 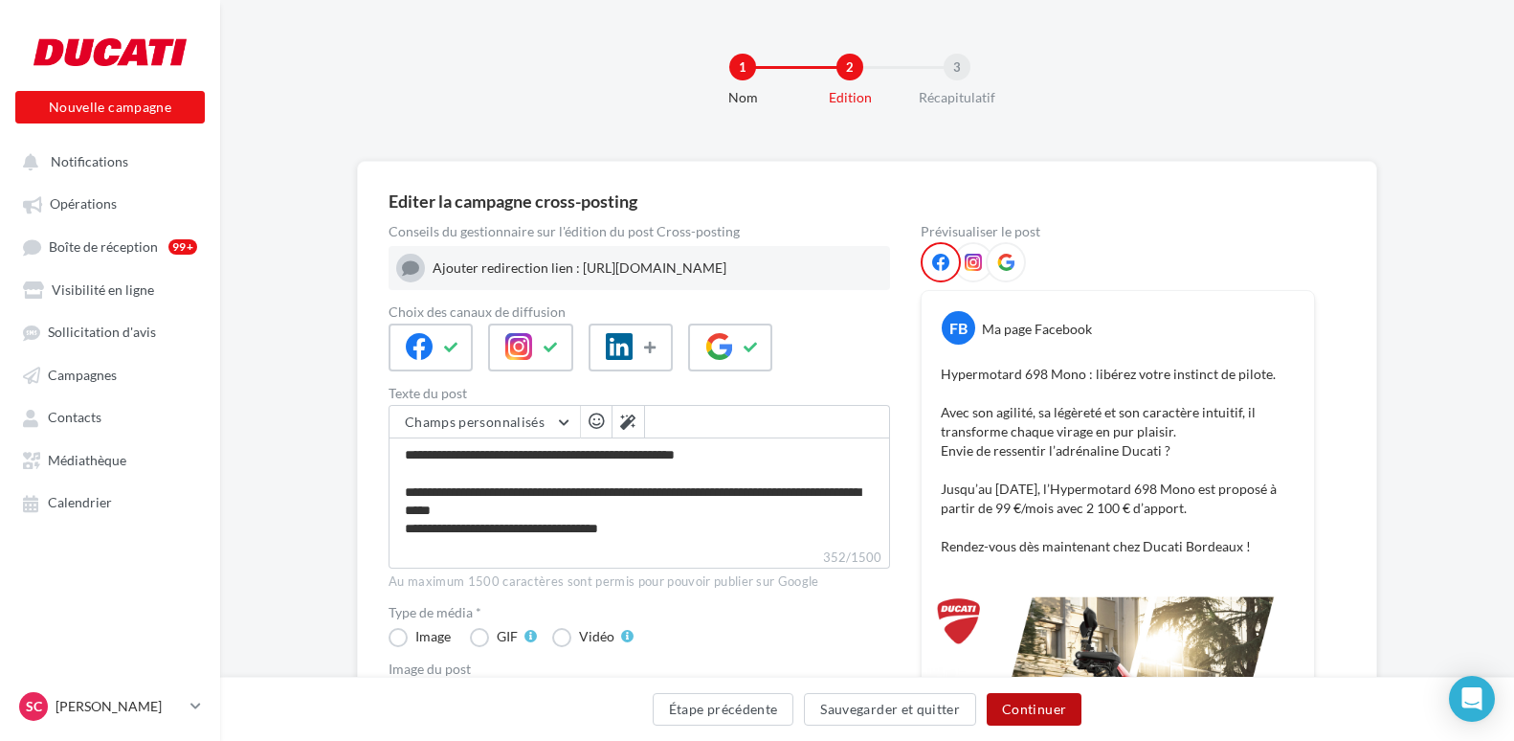 What do you see at coordinates (507, 636) in the screenshot?
I see `div: GIF` at bounding box center [507, 636].